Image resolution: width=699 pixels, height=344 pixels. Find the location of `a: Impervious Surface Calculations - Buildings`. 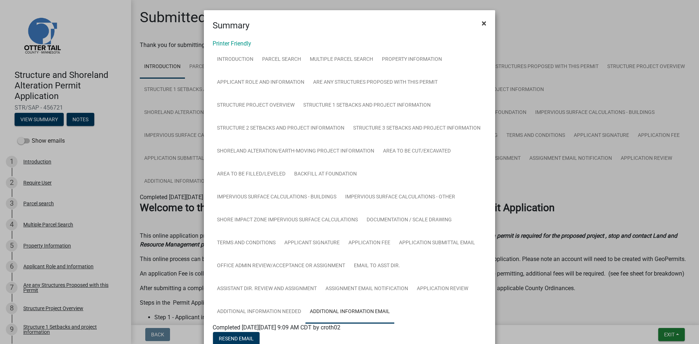

a: Impervious Surface Calculations - Buildings is located at coordinates (277, 197).